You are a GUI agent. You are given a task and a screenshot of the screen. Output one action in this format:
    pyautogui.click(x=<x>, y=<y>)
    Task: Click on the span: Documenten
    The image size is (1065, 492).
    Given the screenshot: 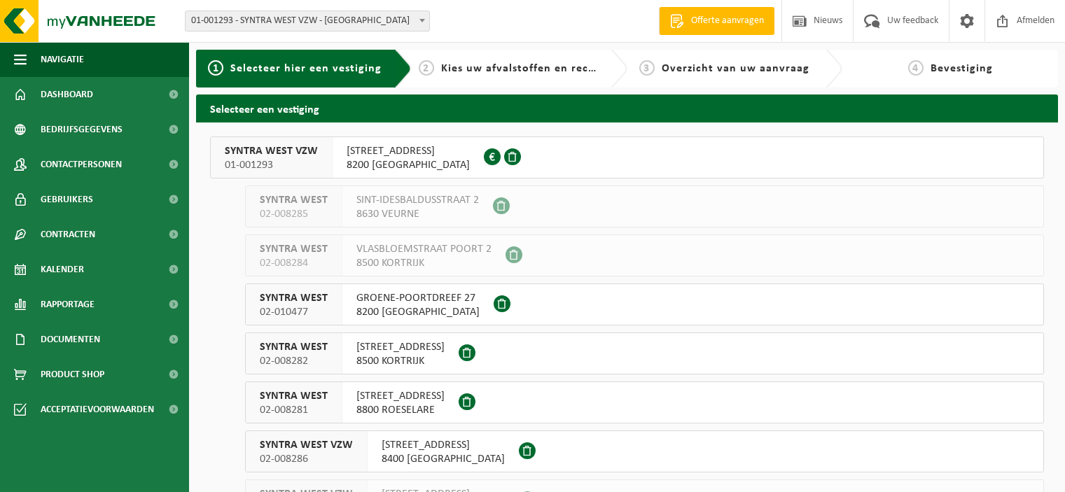 What is the action you would take?
    pyautogui.click(x=70, y=340)
    